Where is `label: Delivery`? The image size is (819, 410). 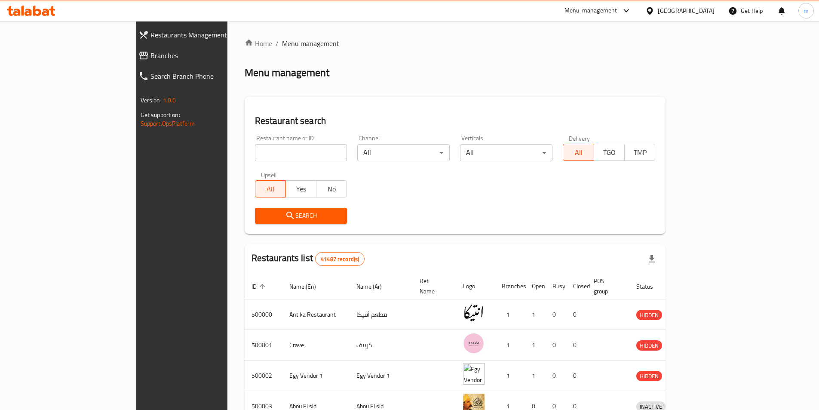
label: Delivery is located at coordinates (579, 138).